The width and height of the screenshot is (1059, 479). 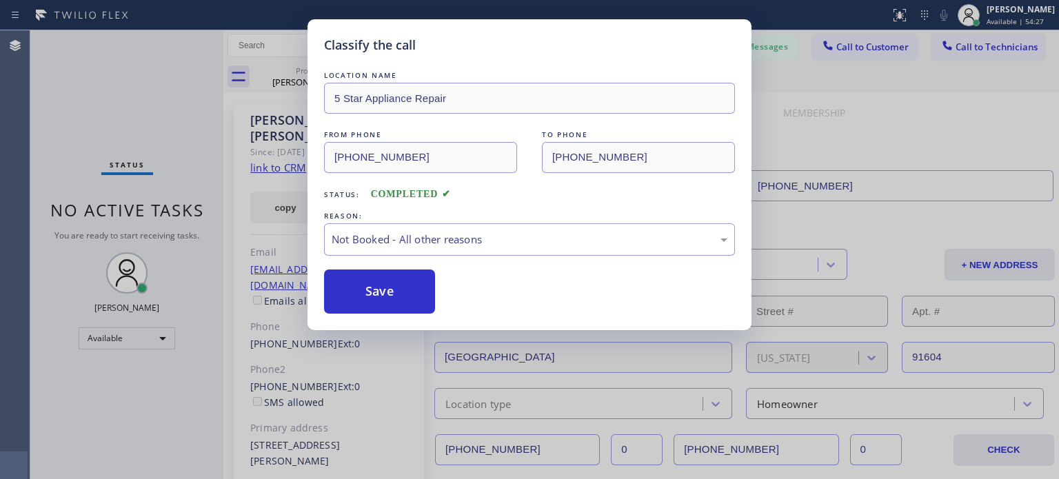 I want to click on div: TO PHONE, so click(x=639, y=135).